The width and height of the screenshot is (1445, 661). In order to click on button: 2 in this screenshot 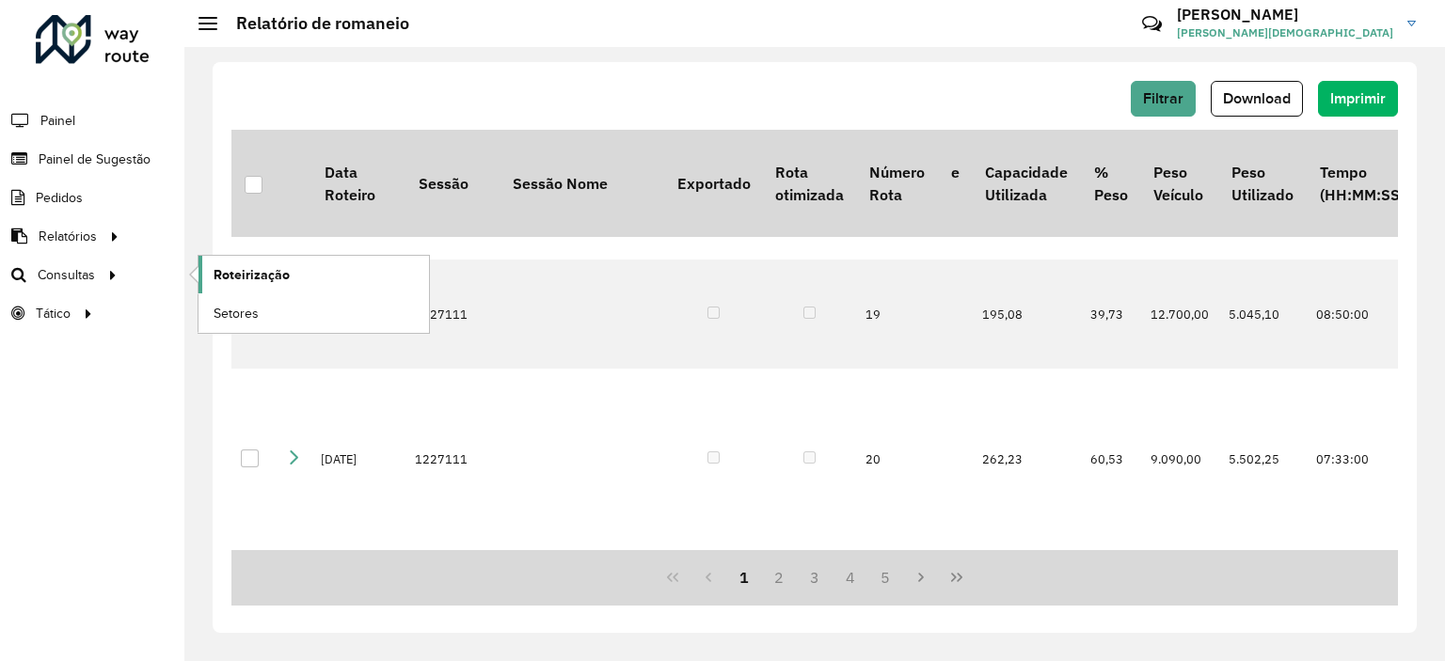, I will do `click(779, 578)`.